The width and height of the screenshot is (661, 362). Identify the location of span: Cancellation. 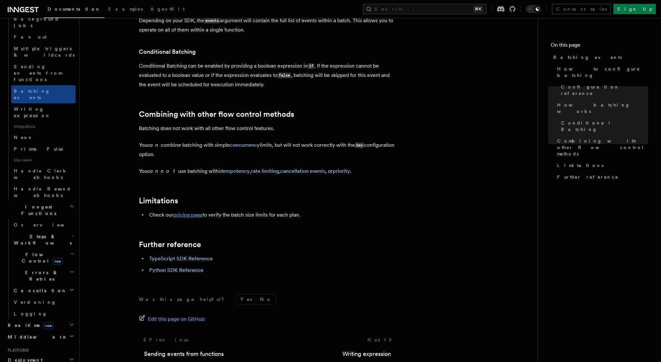
(39, 290).